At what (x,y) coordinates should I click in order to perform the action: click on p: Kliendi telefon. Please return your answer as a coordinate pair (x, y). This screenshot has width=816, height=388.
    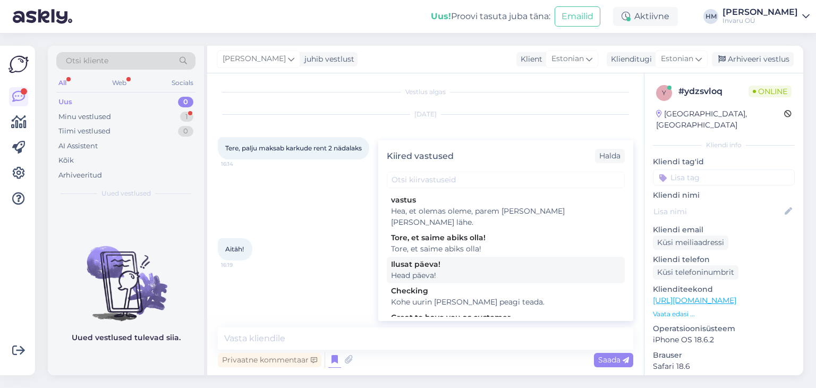
    Looking at the image, I should click on (724, 259).